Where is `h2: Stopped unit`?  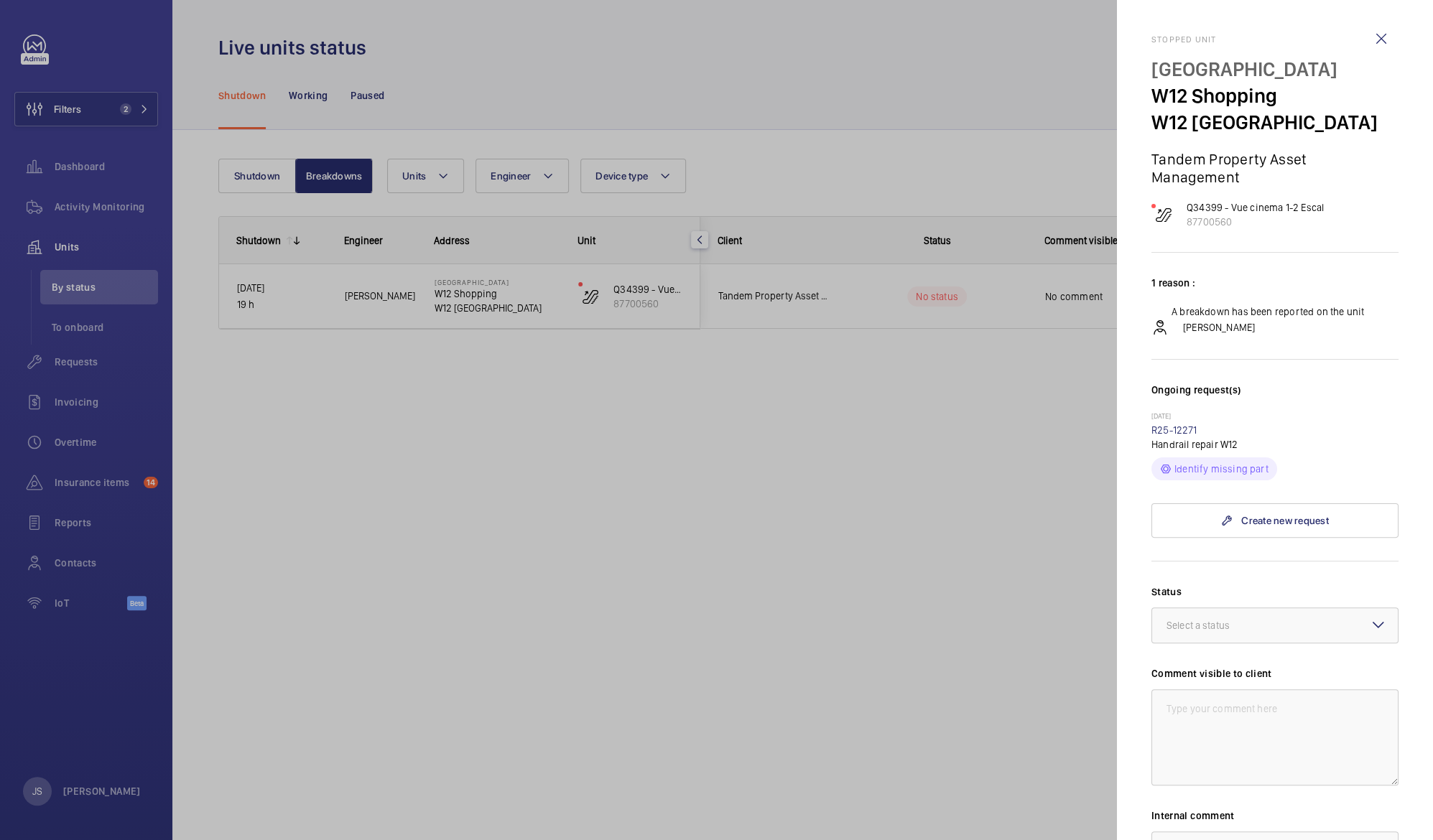 h2: Stopped unit is located at coordinates (1276, 40).